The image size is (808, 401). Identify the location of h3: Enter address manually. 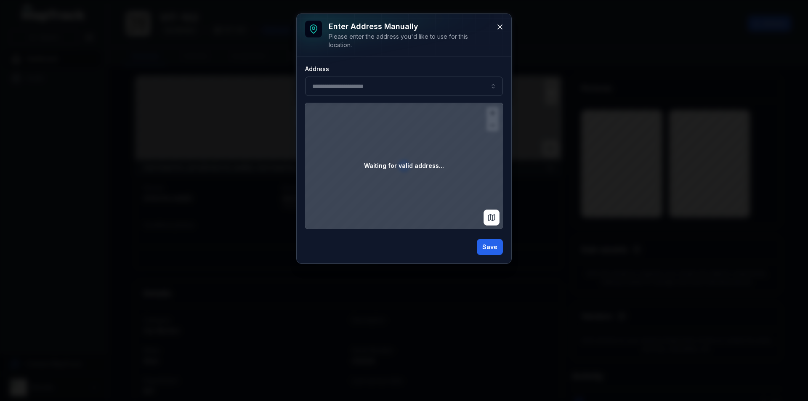
(409, 27).